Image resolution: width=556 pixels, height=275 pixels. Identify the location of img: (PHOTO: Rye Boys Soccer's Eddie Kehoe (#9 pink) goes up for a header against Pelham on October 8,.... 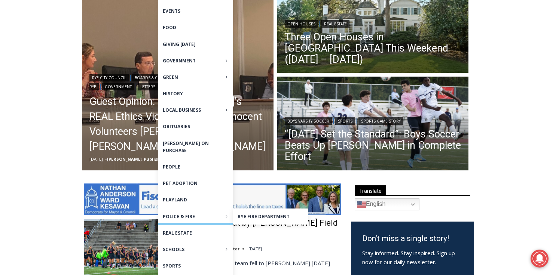
(373, 124).